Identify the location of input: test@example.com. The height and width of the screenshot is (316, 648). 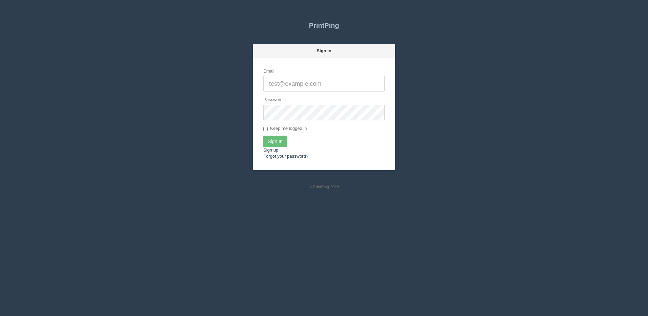
(324, 84).